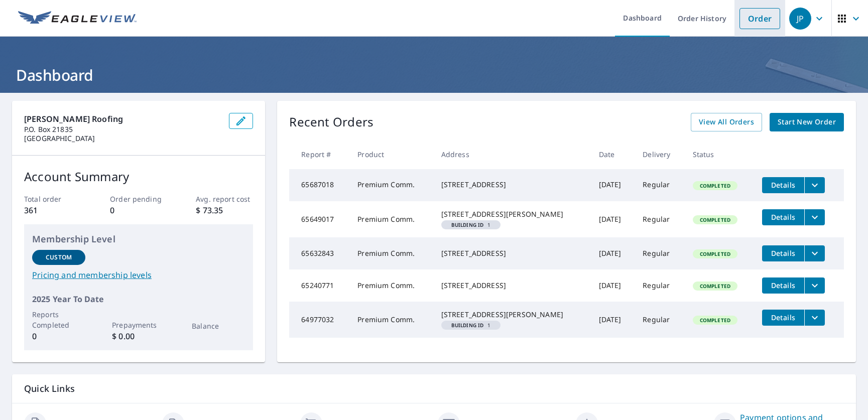 This screenshot has width=868, height=420. Describe the element at coordinates (319, 254) in the screenshot. I see `td: 65632843` at that location.